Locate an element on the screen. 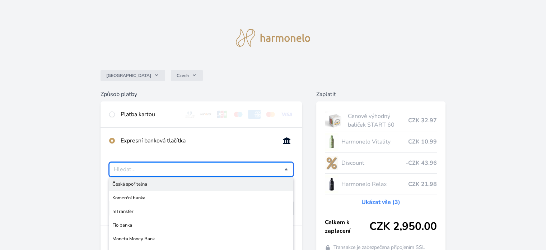 This screenshot has width=546, height=250. span: CZK 2,950.00 is located at coordinates (403, 226).